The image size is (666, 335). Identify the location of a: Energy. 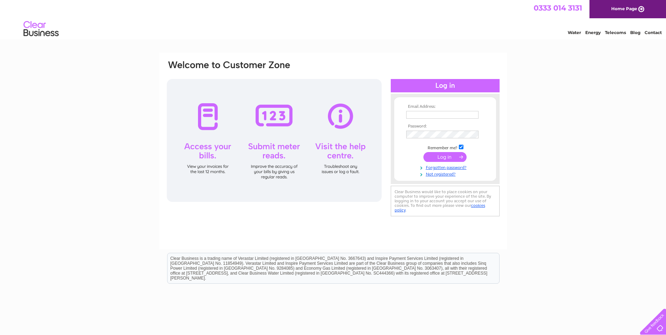
(593, 32).